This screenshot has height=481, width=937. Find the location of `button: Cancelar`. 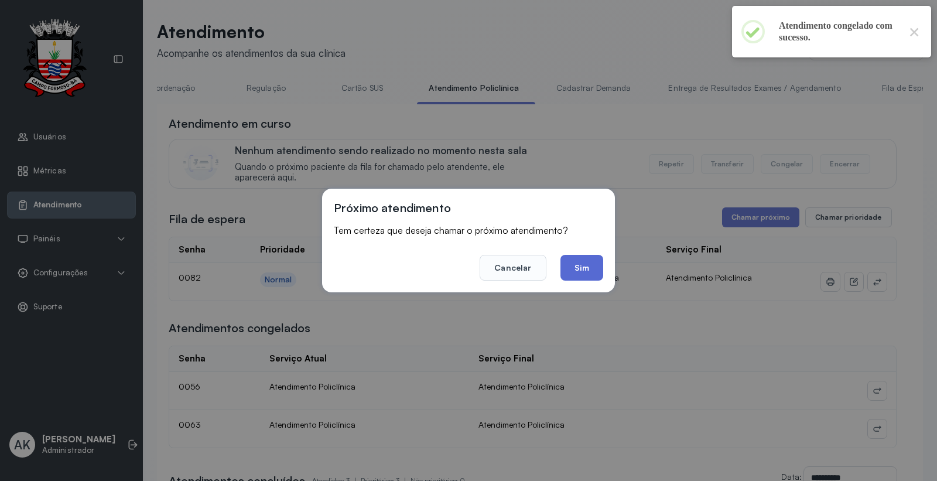

button: Cancelar is located at coordinates (513, 268).